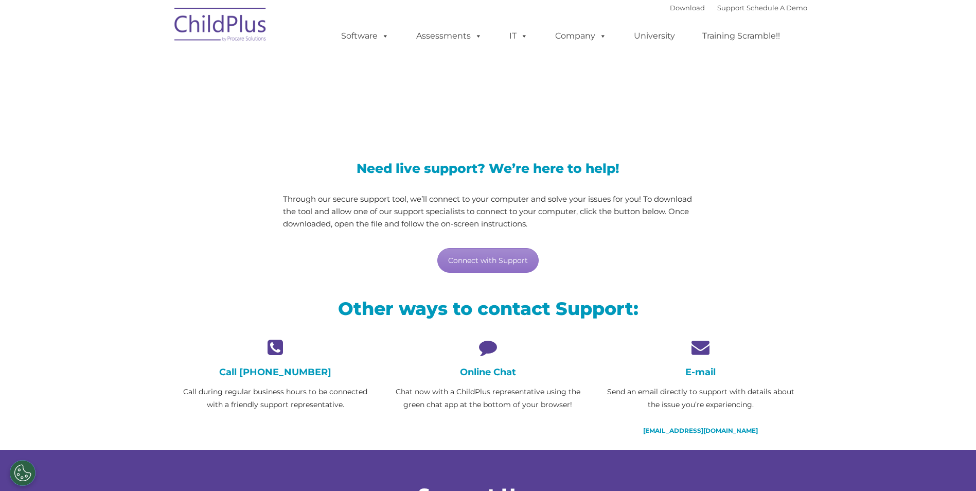  I want to click on h3: Need live support? We’re here to help!, so click(488, 168).